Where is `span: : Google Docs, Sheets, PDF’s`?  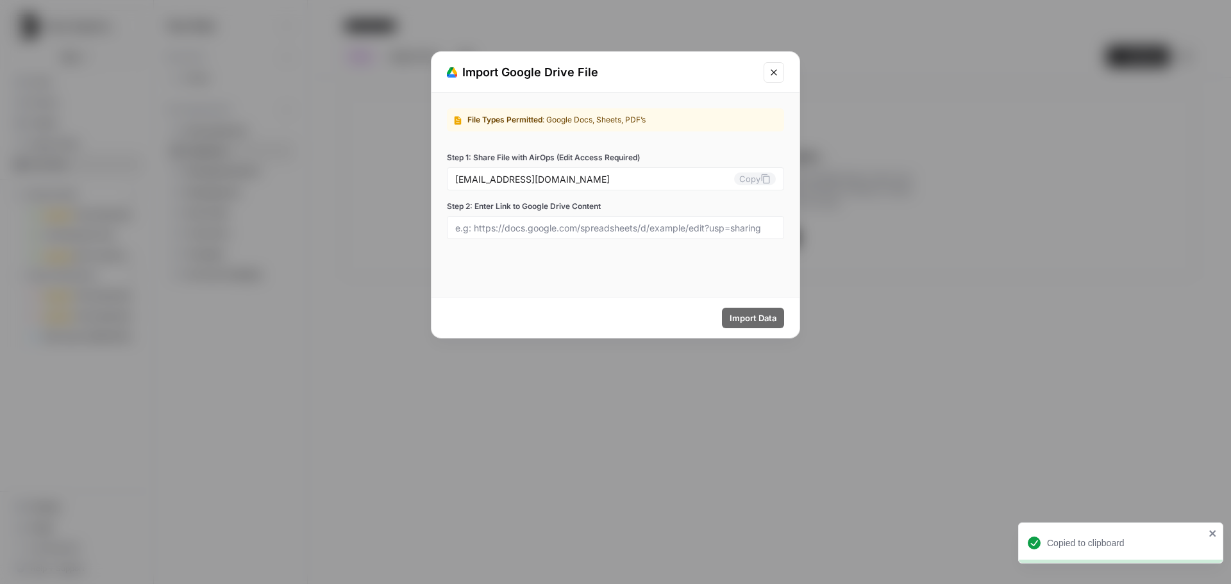
span: : Google Docs, Sheets, PDF’s is located at coordinates (594, 119).